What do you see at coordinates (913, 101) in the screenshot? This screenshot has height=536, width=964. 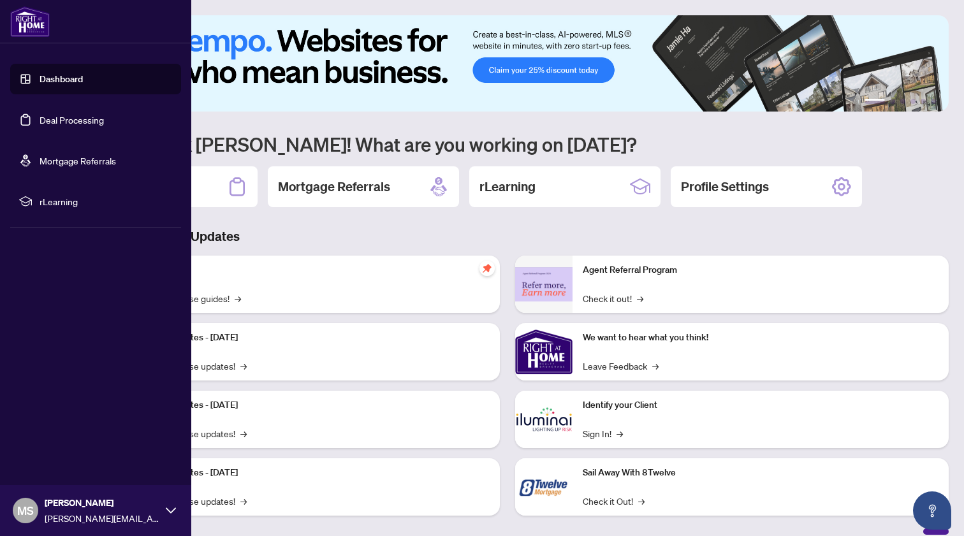 I see `button: 4` at bounding box center [913, 101].